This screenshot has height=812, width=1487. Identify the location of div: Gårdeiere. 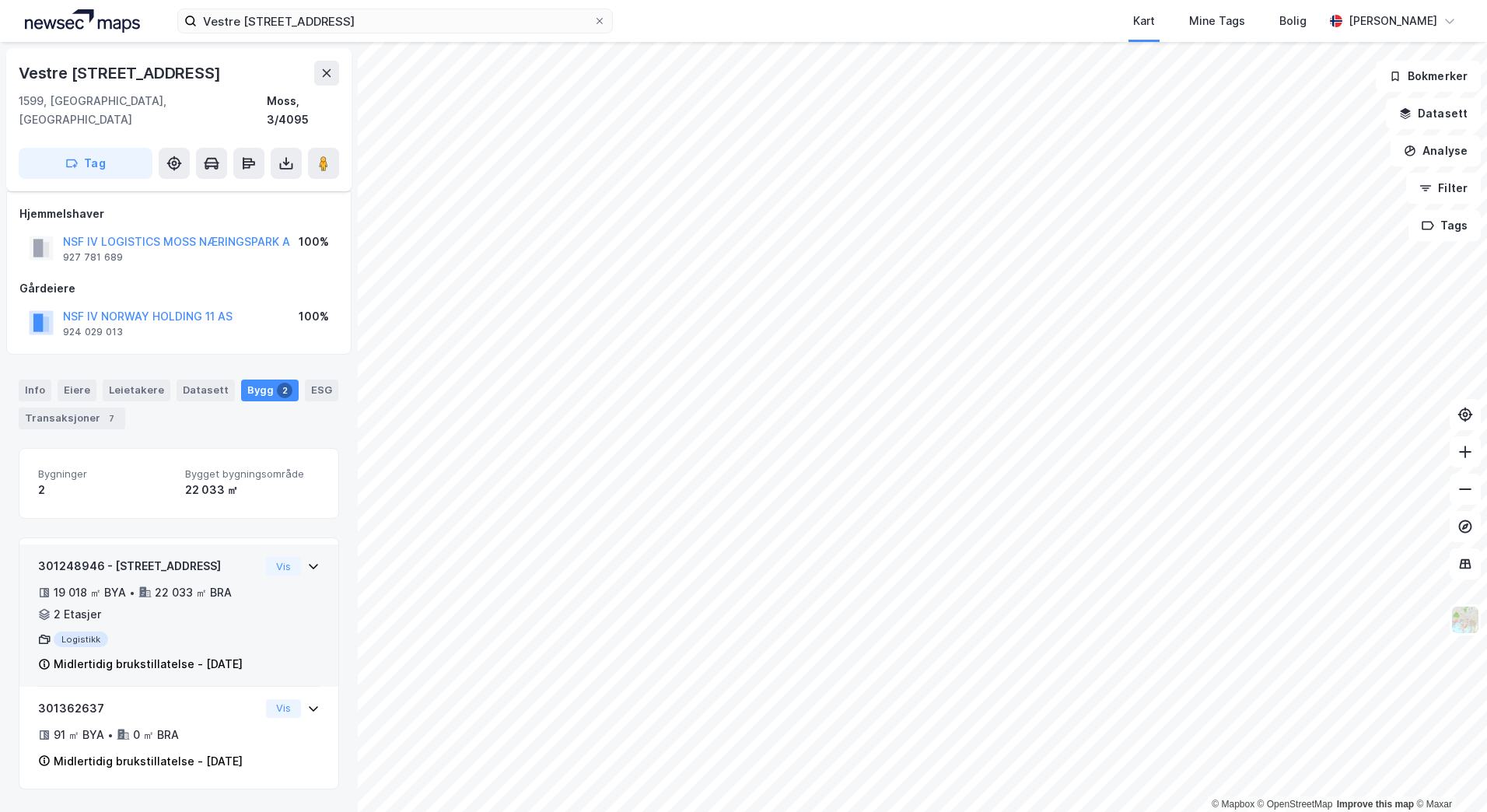
(179, 289).